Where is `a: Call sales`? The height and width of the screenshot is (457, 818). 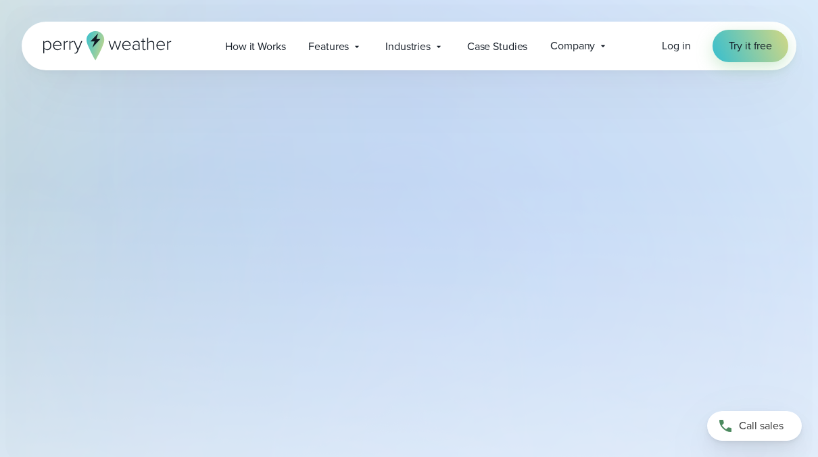
a: Call sales is located at coordinates (755, 426).